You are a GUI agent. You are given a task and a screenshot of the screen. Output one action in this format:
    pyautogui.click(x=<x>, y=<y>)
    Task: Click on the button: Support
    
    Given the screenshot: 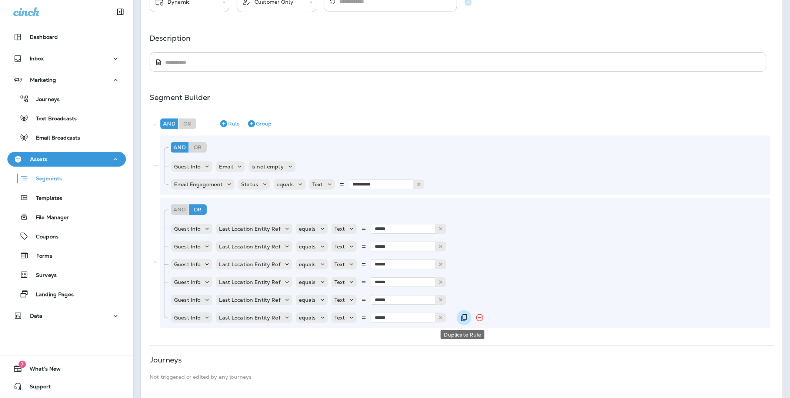 What is the action you would take?
    pyautogui.click(x=67, y=387)
    